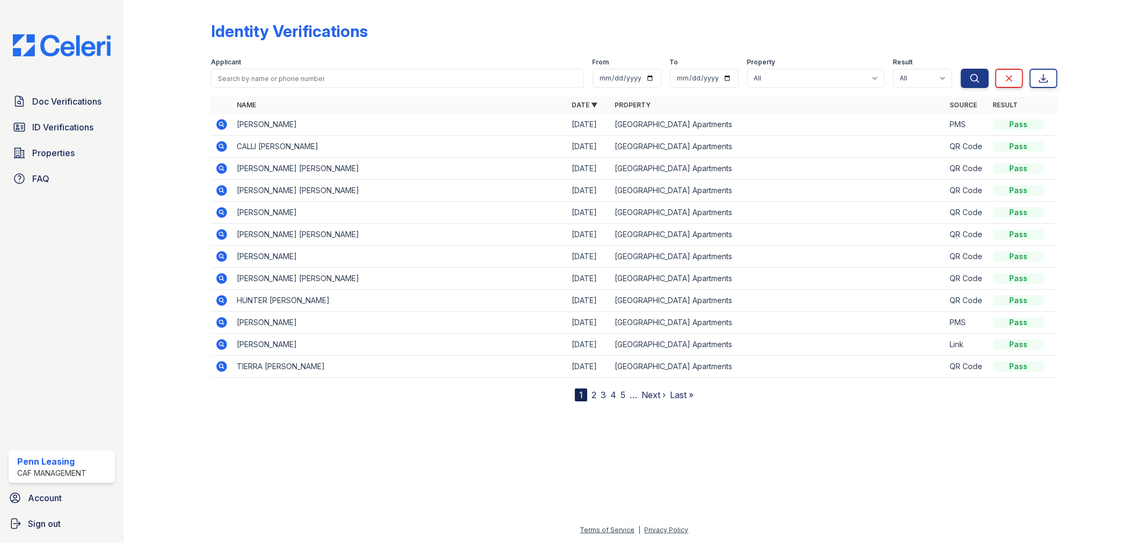  Describe the element at coordinates (607, 530) in the screenshot. I see `a: Terms of Service` at that location.